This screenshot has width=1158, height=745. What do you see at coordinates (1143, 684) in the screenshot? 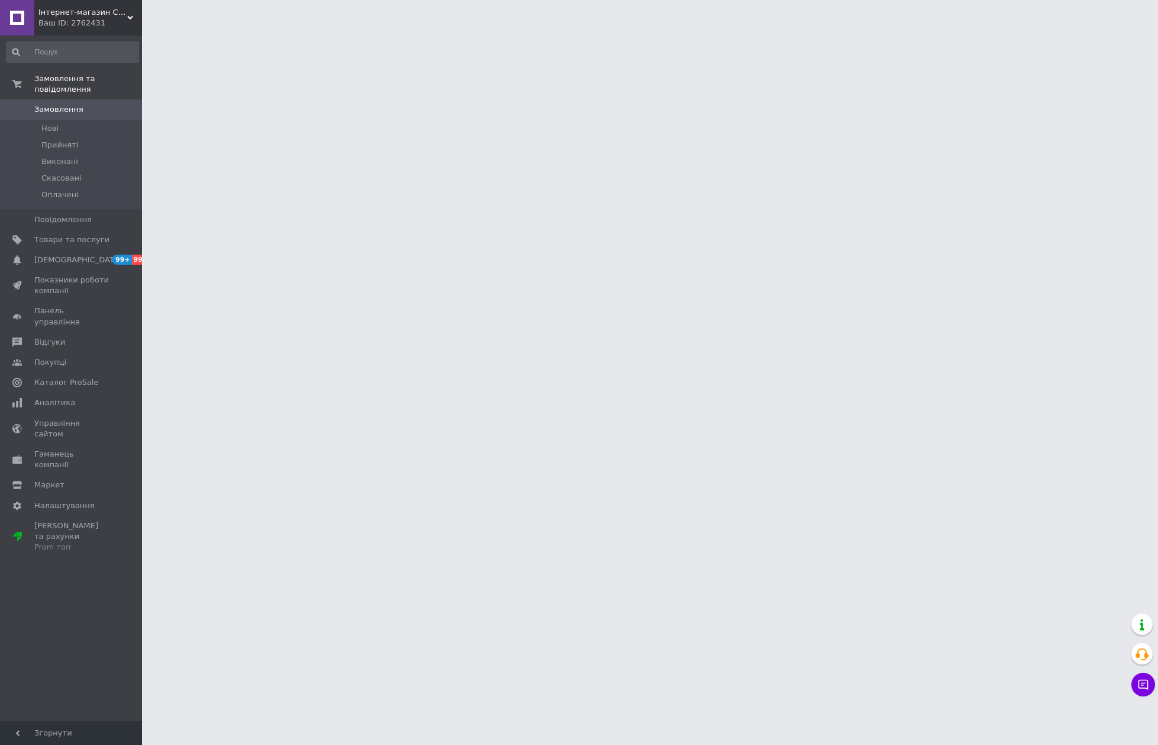
I see `button: Чат з покупцем` at bounding box center [1143, 684].